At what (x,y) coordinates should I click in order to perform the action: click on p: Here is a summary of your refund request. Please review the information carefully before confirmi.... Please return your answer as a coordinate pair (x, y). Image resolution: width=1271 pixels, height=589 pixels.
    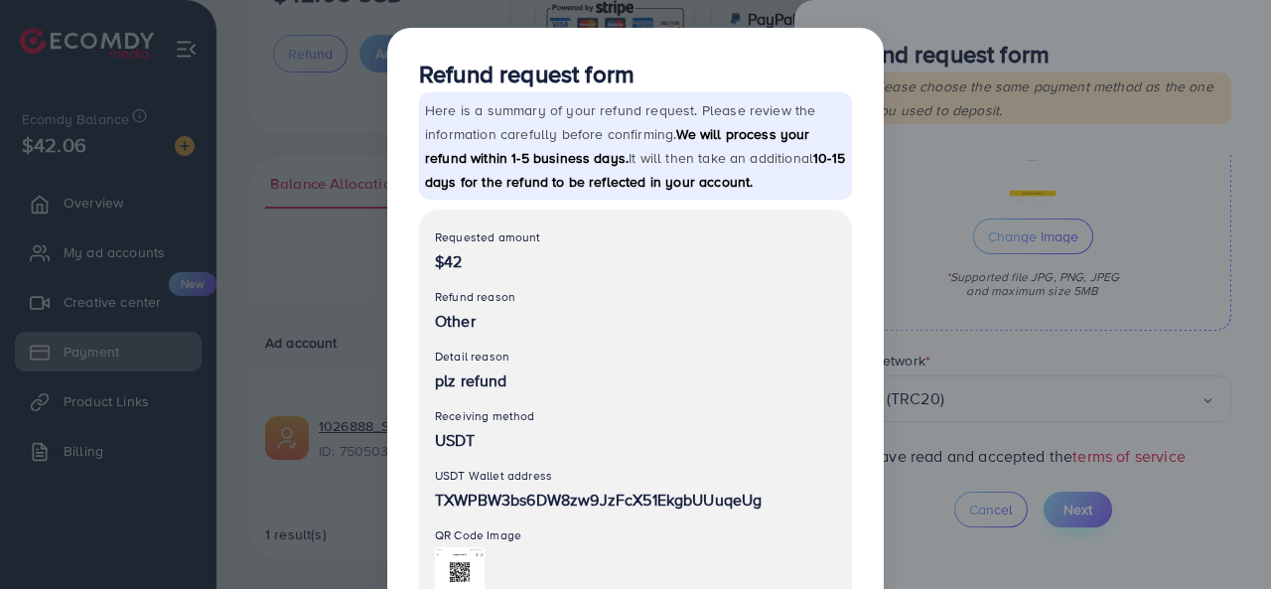
    Looking at the image, I should click on (635, 146).